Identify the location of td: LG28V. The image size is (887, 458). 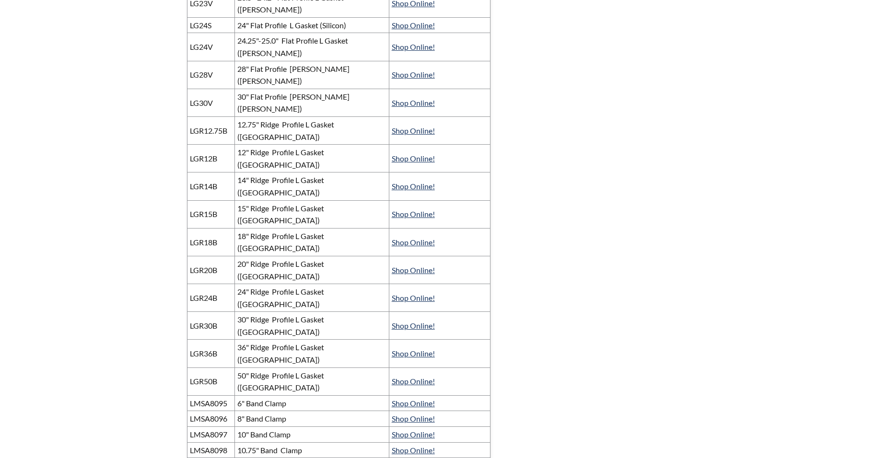
(210, 75).